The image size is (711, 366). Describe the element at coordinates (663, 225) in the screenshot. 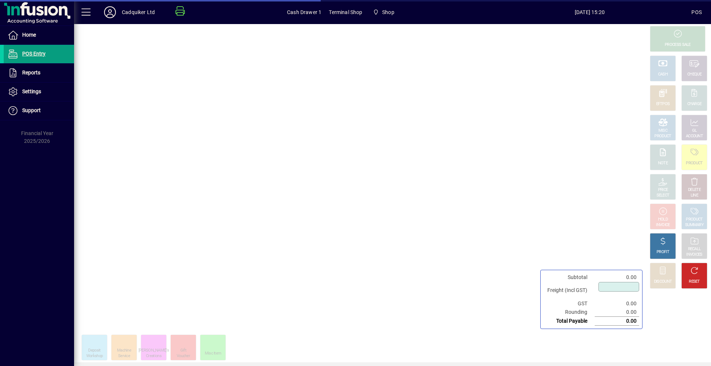

I see `div: INVOICE` at that location.